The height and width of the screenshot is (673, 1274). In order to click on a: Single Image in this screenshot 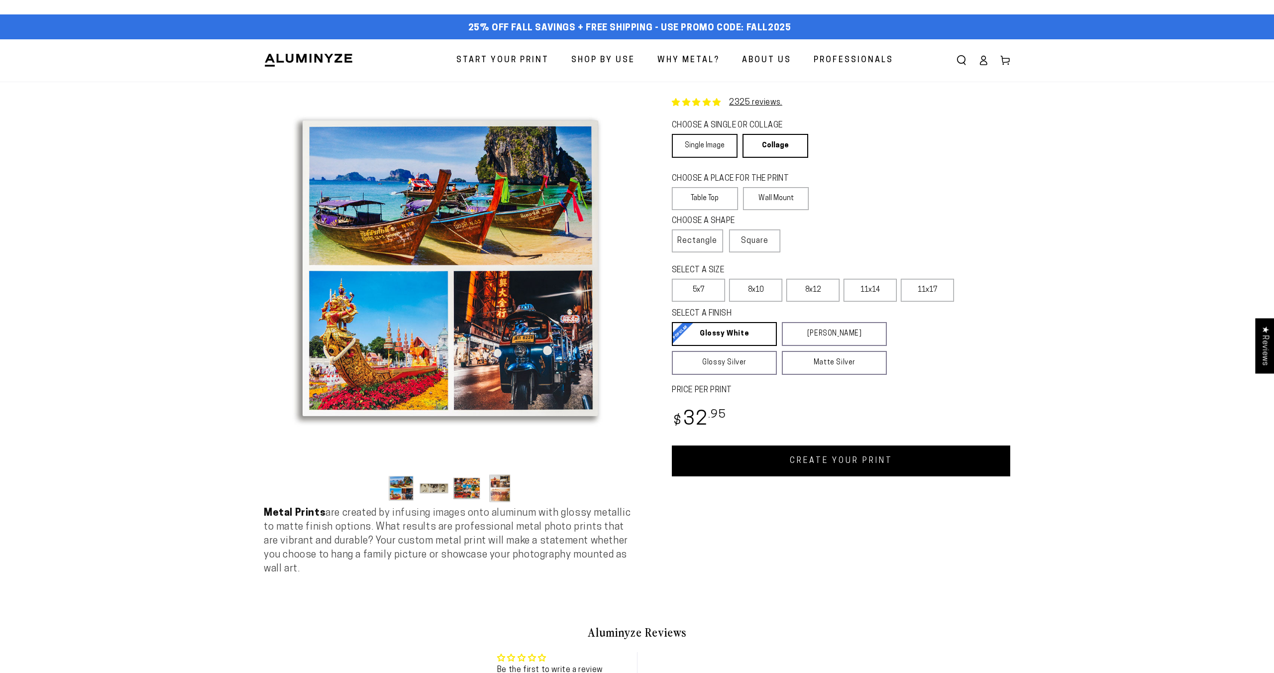, I will do `click(705, 146)`.